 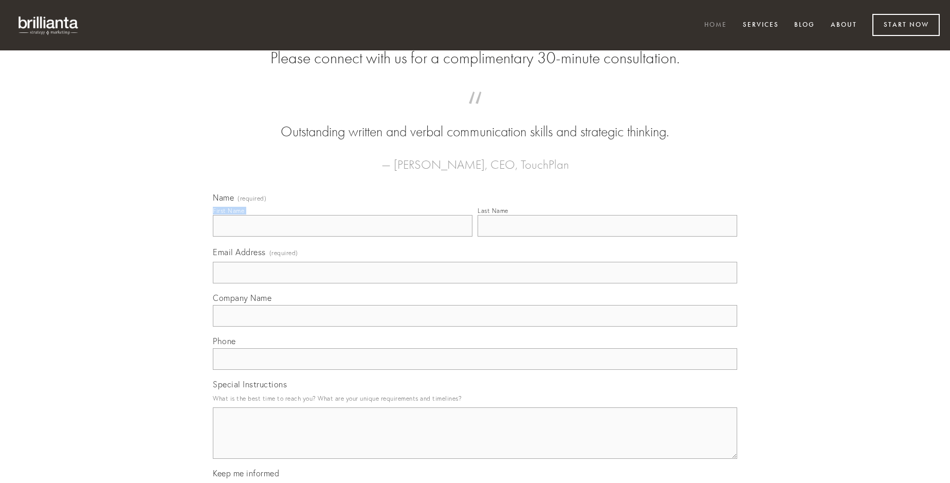 What do you see at coordinates (844, 25) in the screenshot?
I see `a: About` at bounding box center [844, 25].